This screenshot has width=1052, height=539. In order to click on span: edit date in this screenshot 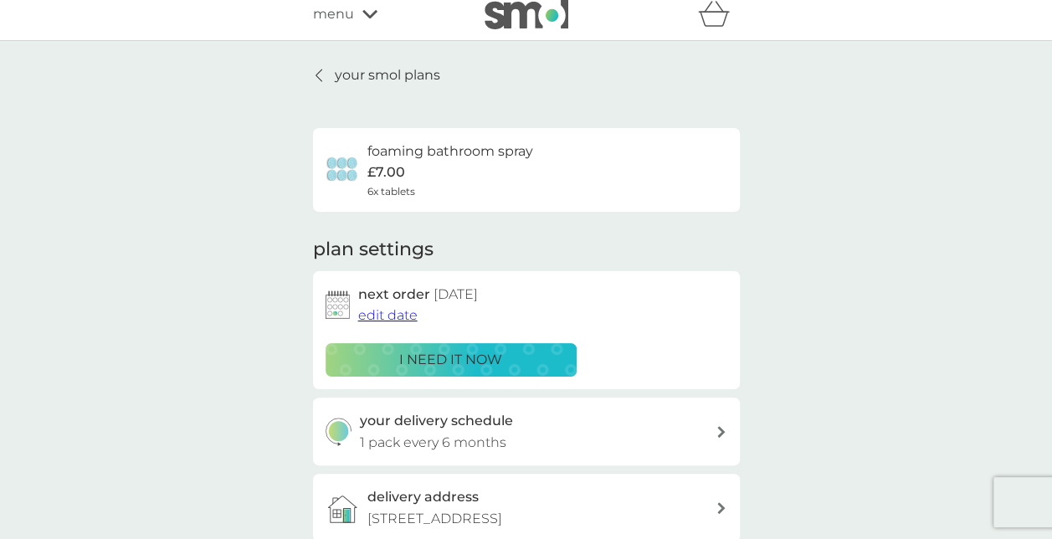, I will do `click(387, 315)`.